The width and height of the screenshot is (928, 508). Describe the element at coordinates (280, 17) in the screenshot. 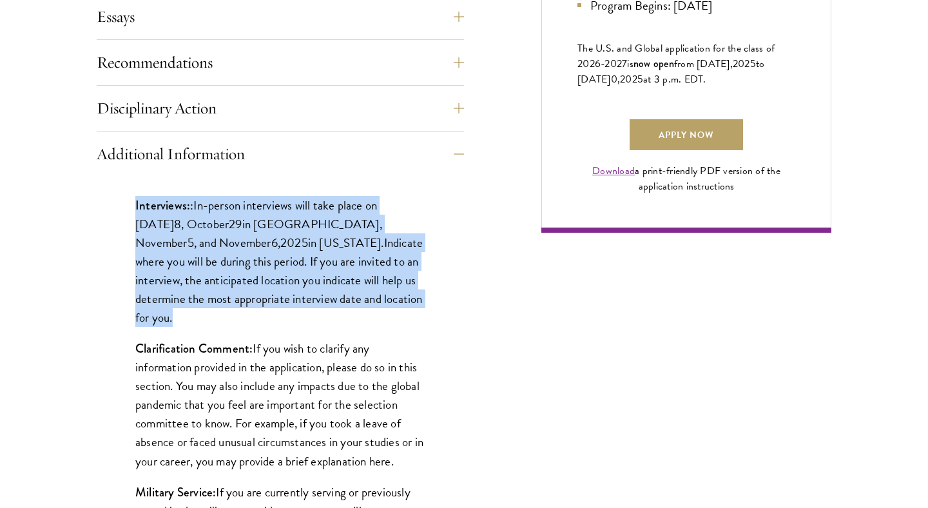

I see `button: Essays` at that location.